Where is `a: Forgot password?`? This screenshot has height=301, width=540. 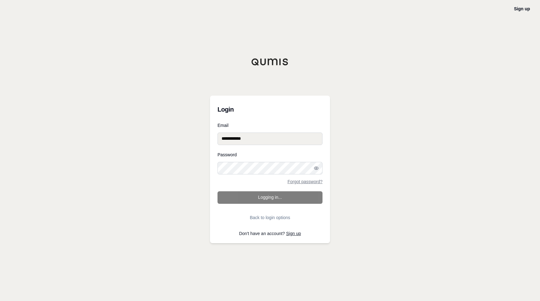 a: Forgot password? is located at coordinates (305, 182).